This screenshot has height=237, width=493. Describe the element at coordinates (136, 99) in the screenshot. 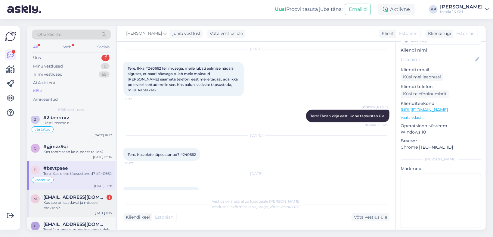

I see `span: 16:17` at that location.